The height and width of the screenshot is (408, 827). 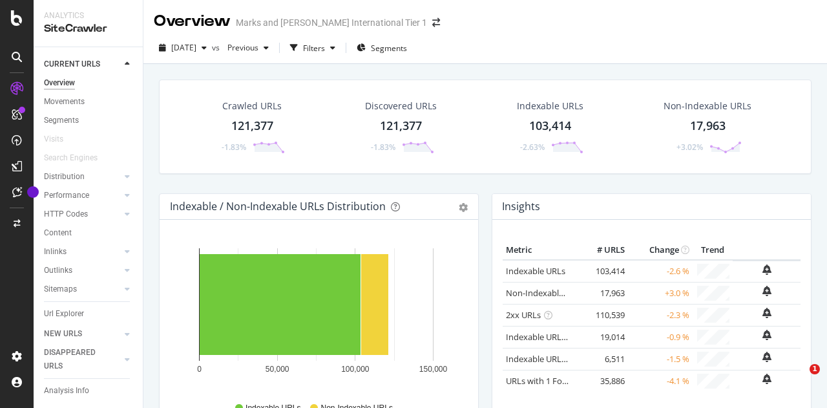 I want to click on div: Analysis Info, so click(x=67, y=390).